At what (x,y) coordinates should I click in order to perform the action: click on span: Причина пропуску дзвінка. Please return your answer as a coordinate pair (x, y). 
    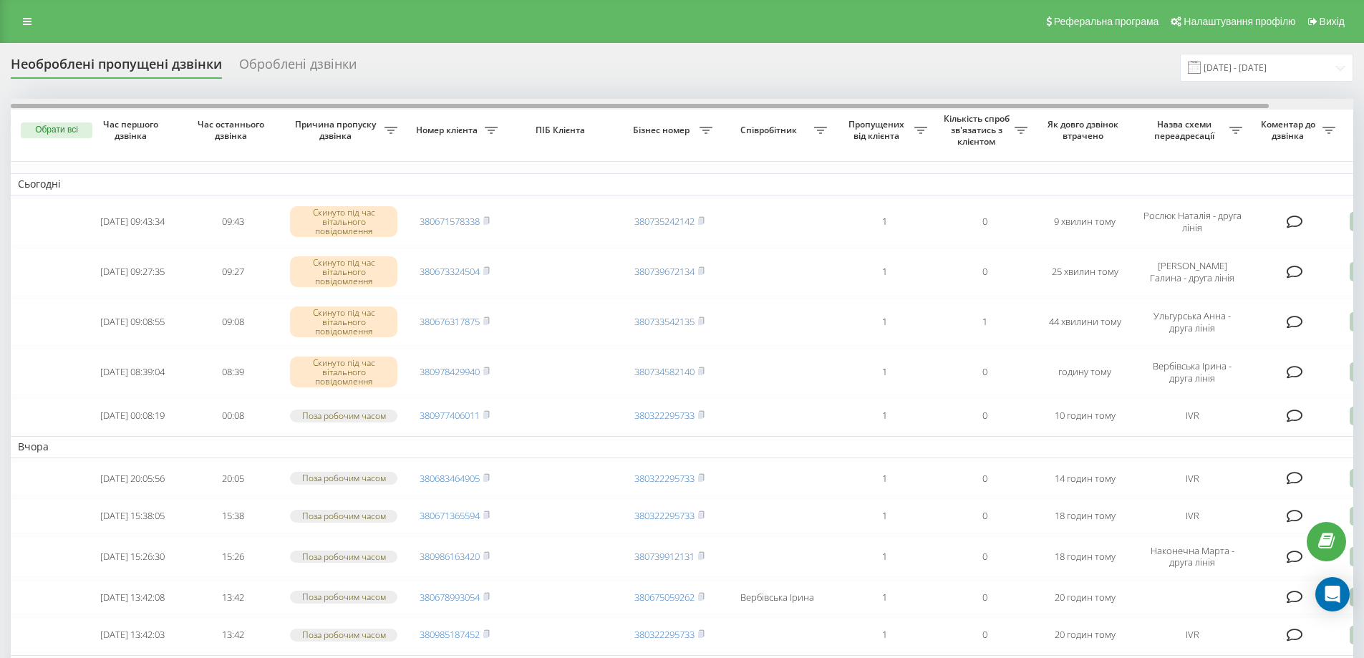
    Looking at the image, I should click on (337, 130).